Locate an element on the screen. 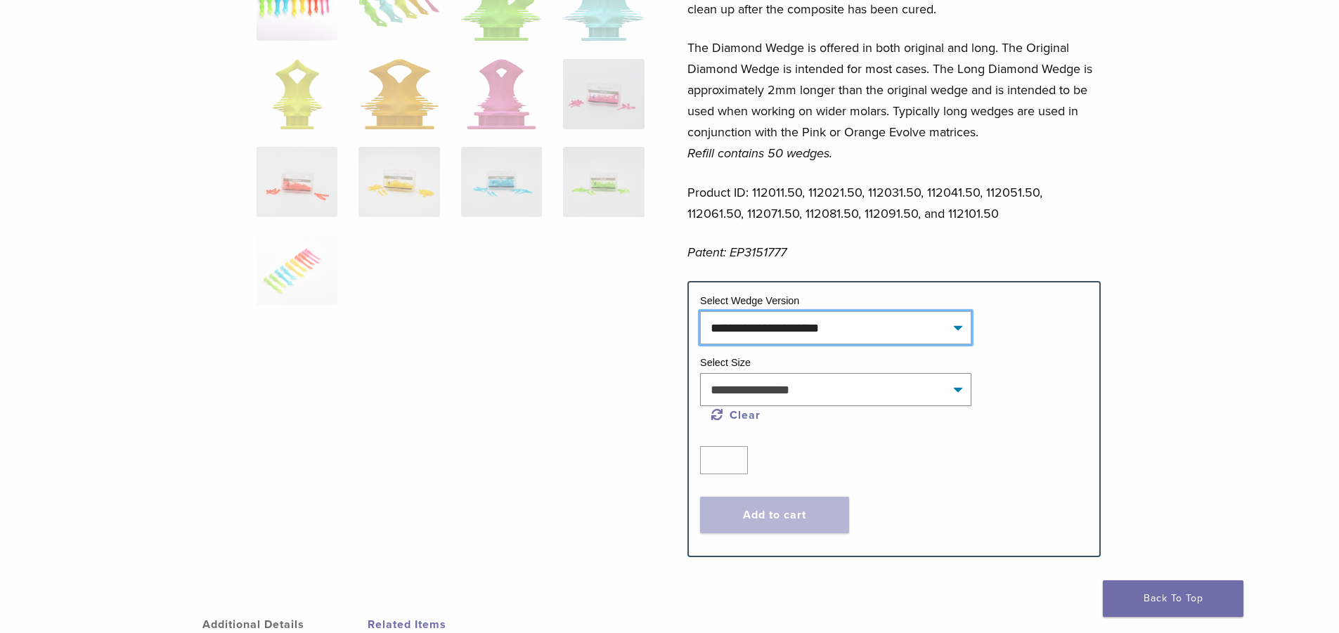 This screenshot has height=633, width=1339. em: Refill contains 50 wedges. is located at coordinates (760, 153).